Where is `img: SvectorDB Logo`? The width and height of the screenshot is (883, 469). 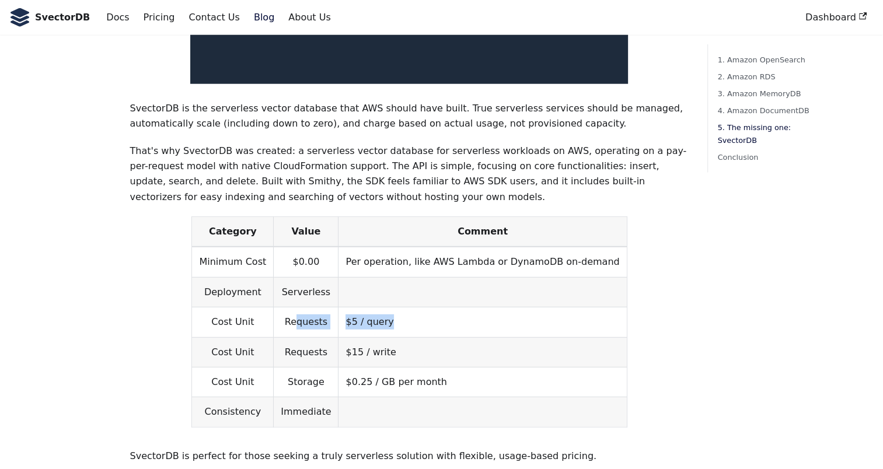 img: SvectorDB Logo is located at coordinates (20, 18).